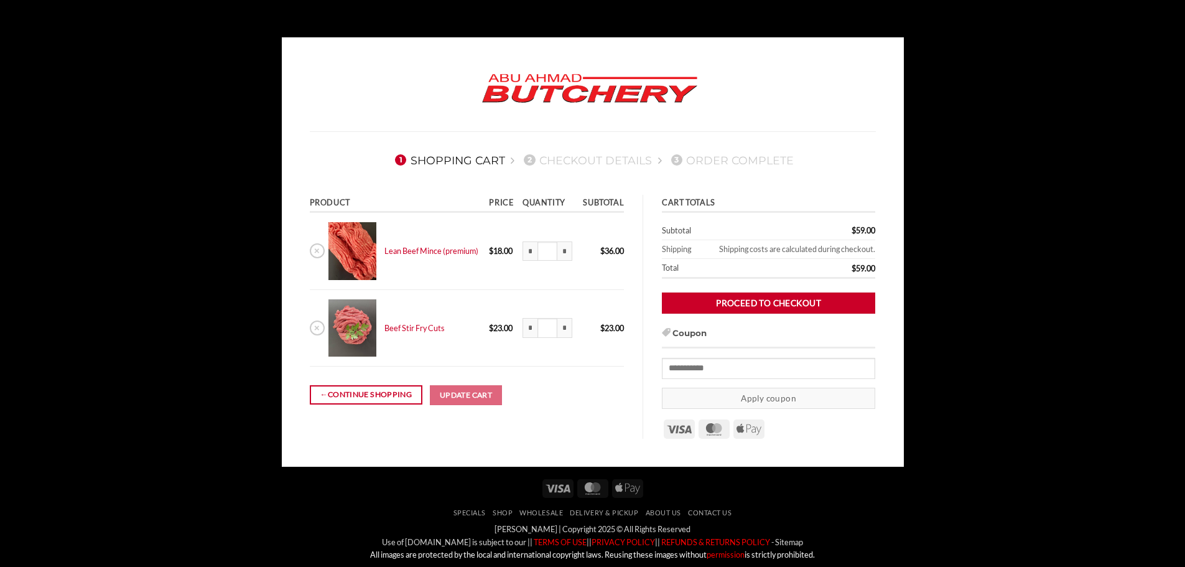  What do you see at coordinates (565, 328) in the screenshot?
I see `input: Increase quantity of Beef Stir Fry Cuts` at bounding box center [565, 328].